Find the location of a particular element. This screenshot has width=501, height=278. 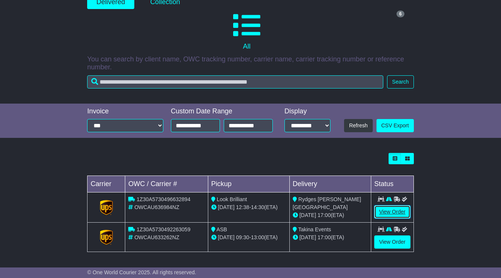

div: Invoice is located at coordinates (125, 112).